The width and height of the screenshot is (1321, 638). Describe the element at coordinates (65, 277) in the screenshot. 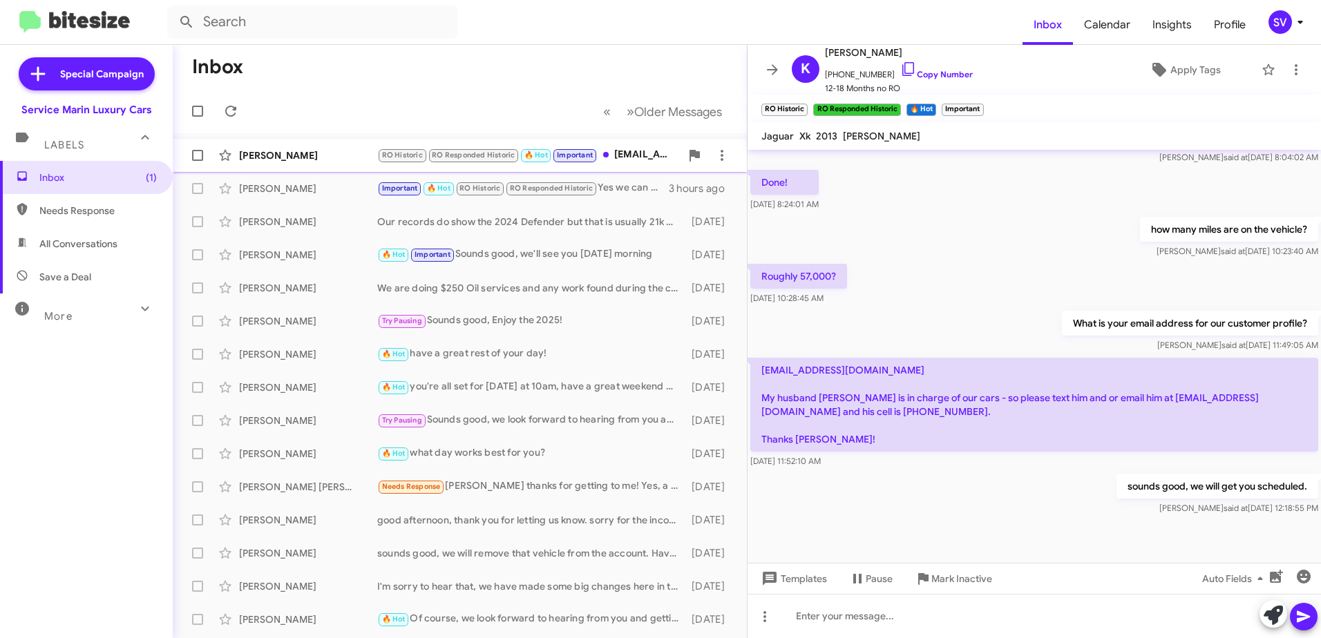

I see `span: Save a Deal` at that location.